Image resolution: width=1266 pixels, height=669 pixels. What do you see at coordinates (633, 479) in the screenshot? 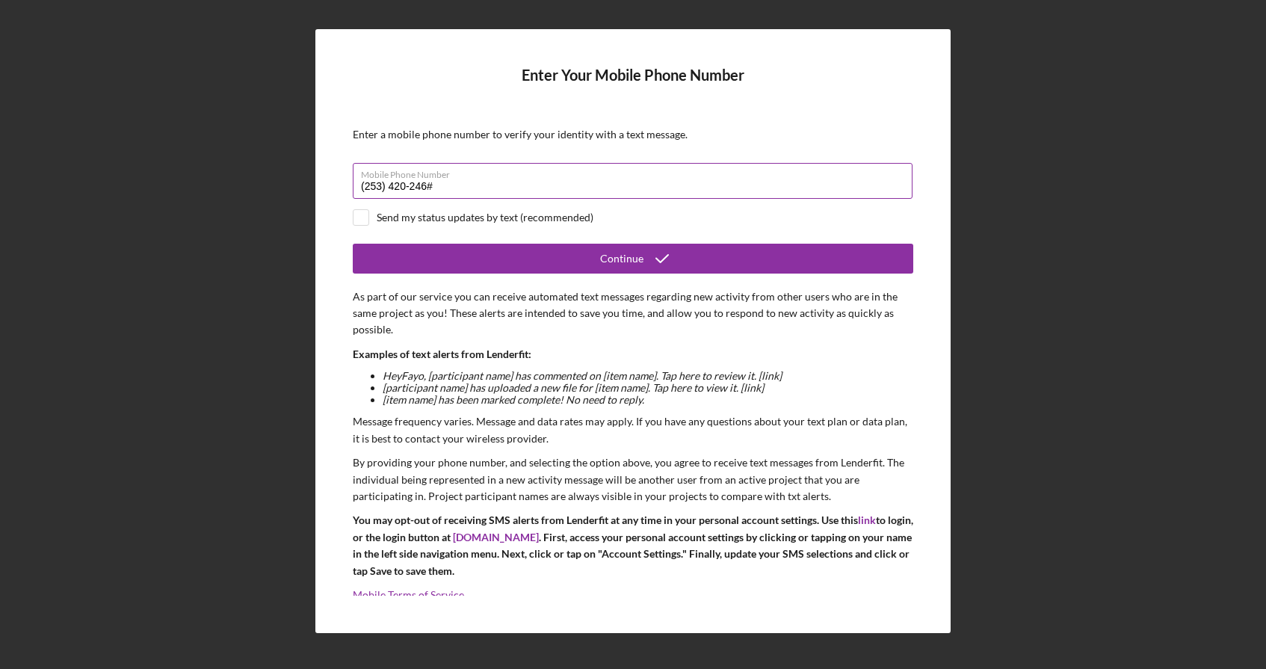
I see `p: By providing your phone number, and selecting the option above, you agree to receive text message...` at bounding box center [633, 479].